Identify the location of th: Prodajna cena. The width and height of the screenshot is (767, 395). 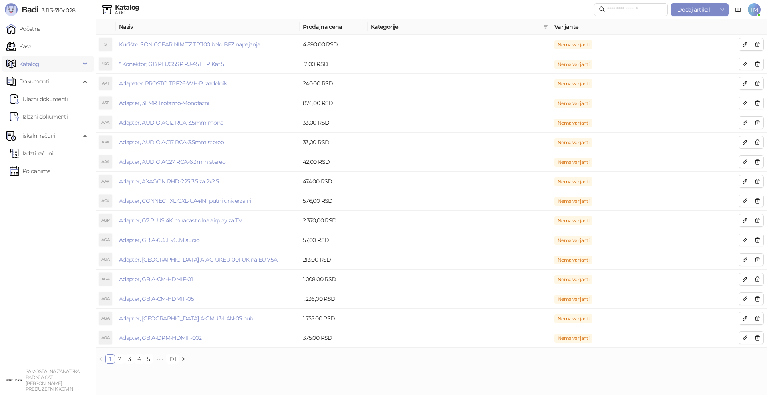
(334, 27).